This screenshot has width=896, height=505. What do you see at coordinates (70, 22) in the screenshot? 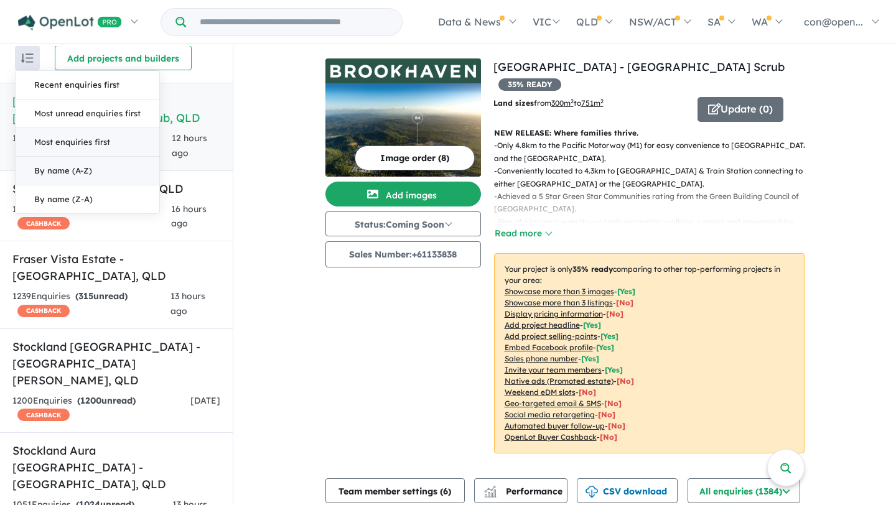
I see `img: Openlot PRO Logo White` at bounding box center [70, 22].